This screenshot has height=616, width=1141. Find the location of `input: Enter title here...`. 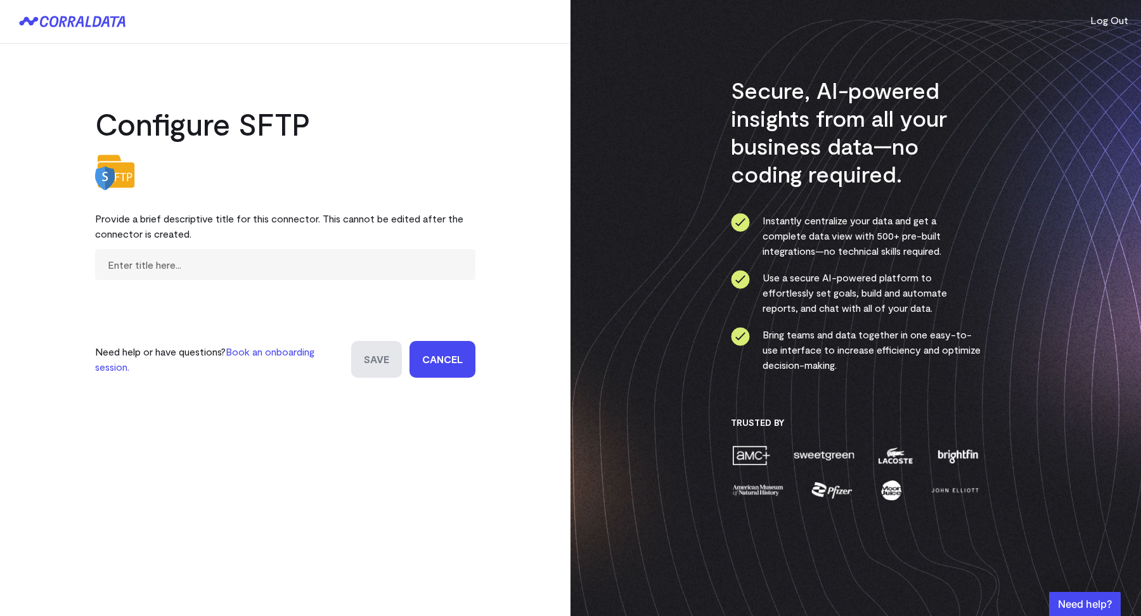

input: Enter title here... is located at coordinates (285, 264).